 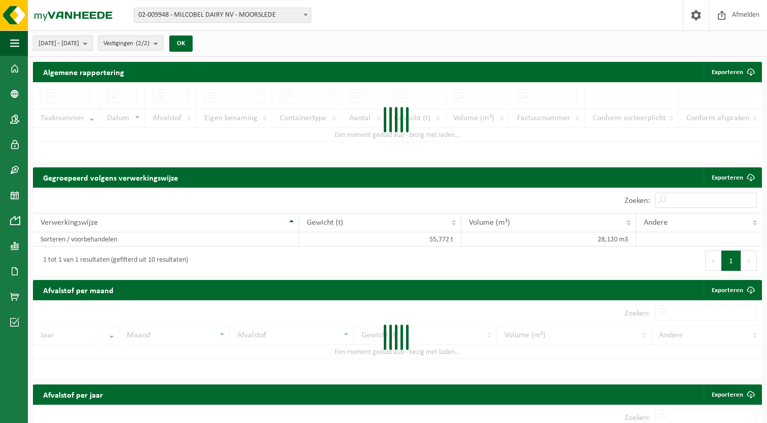 I want to click on span: Andere, so click(x=655, y=222).